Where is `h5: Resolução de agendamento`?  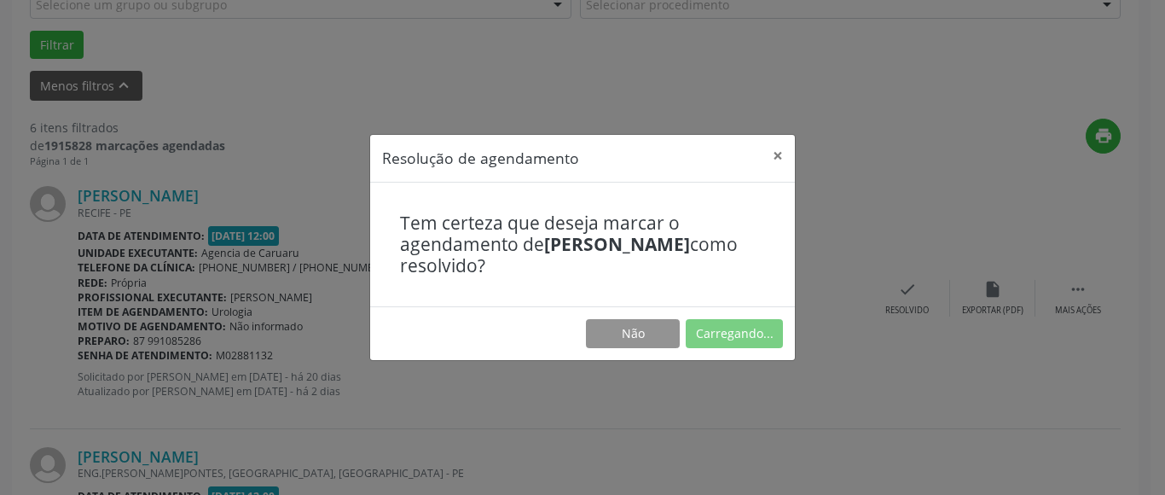 h5: Resolução de agendamento is located at coordinates (480, 158).